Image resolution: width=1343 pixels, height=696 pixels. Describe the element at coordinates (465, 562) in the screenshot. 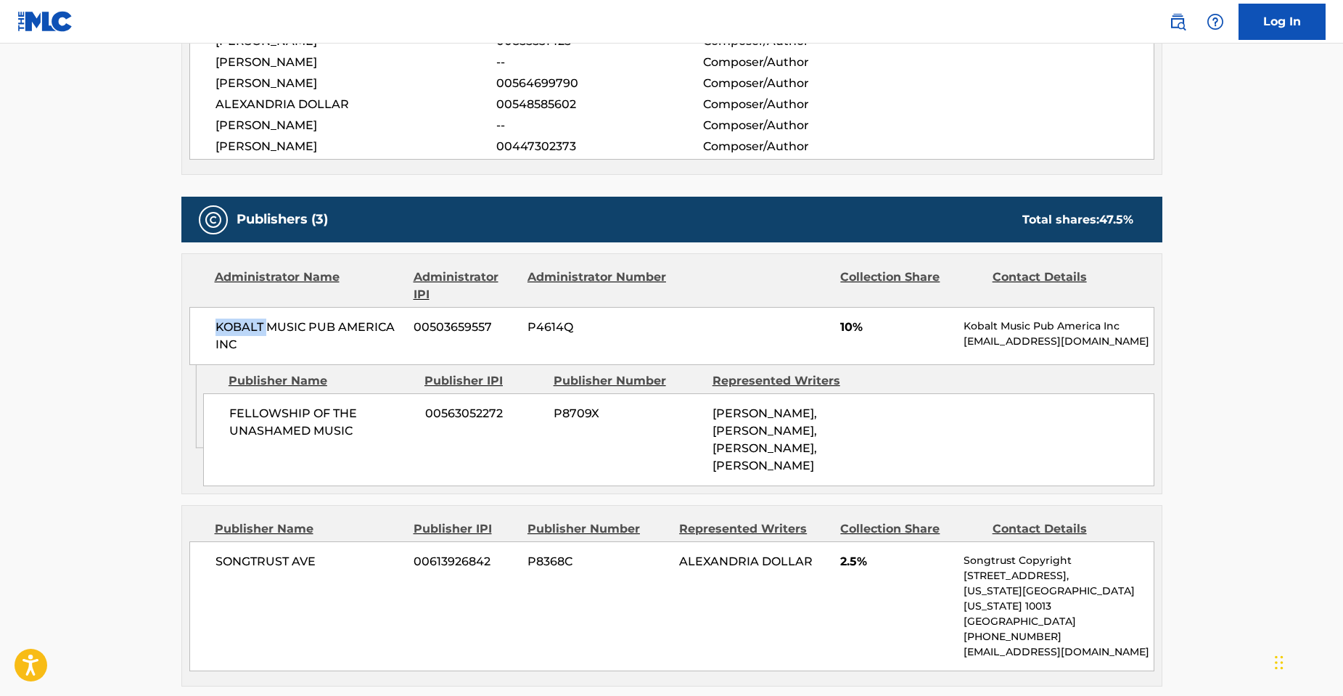

I see `span: 00613926842` at that location.